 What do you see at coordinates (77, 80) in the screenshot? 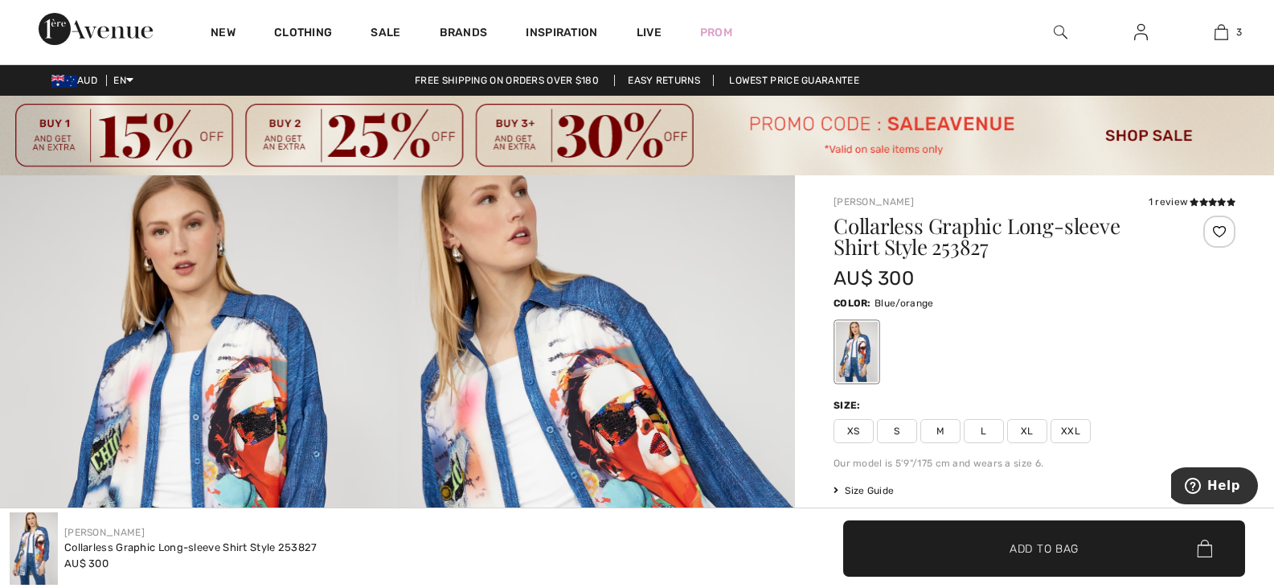
I see `span: AUD` at bounding box center [77, 80].